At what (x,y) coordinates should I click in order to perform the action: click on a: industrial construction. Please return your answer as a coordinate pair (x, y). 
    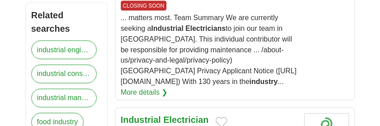
    Looking at the image, I should click on (64, 74).